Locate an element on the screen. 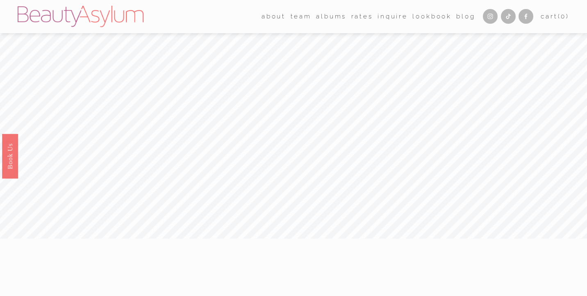 The height and width of the screenshot is (296, 587). a: Lookbook is located at coordinates (432, 16).